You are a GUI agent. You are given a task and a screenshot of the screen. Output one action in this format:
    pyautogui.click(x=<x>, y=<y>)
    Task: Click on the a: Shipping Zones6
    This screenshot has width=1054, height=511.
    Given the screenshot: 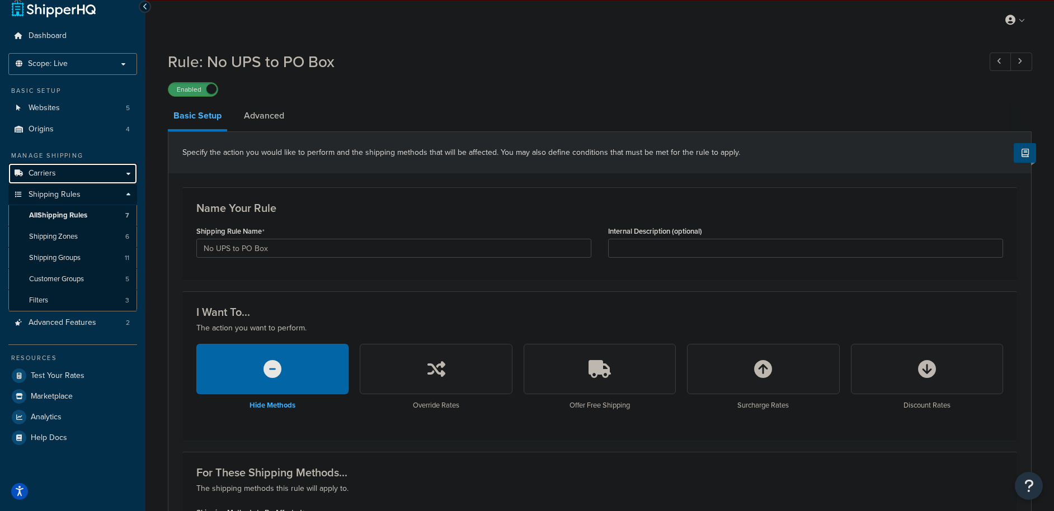 What is the action you would take?
    pyautogui.click(x=73, y=237)
    